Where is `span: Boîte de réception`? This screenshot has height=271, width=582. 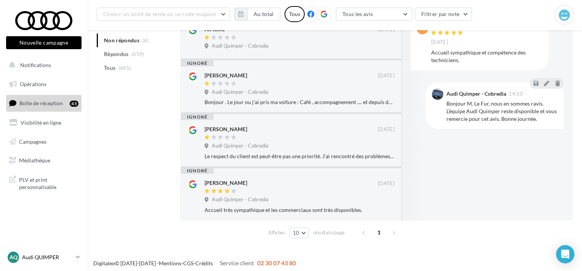 span: Boîte de réception is located at coordinates (41, 103).